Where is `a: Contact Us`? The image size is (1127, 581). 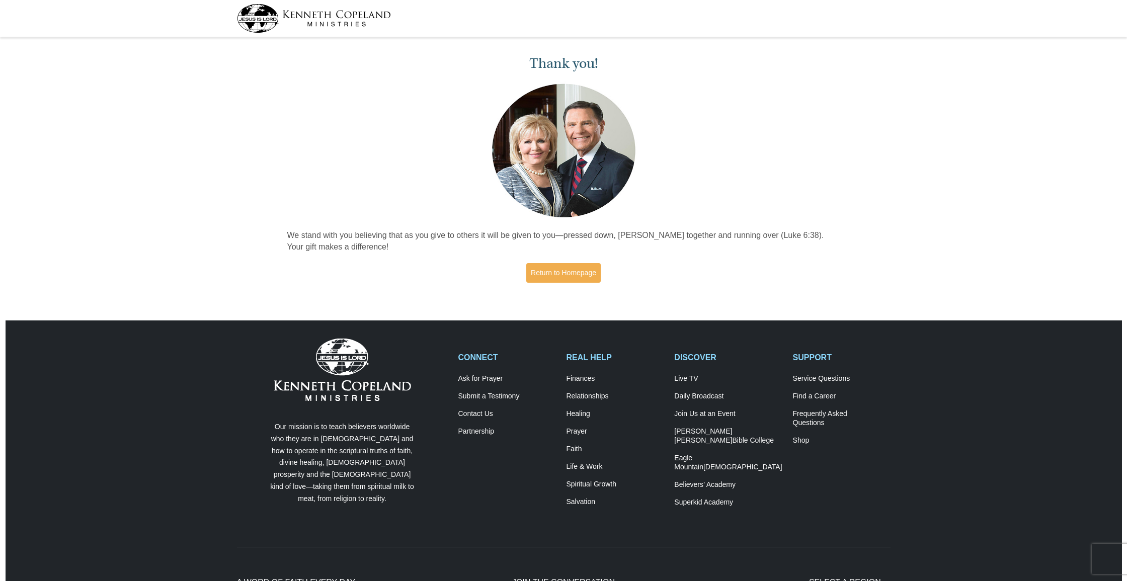 a: Contact Us is located at coordinates (507, 414).